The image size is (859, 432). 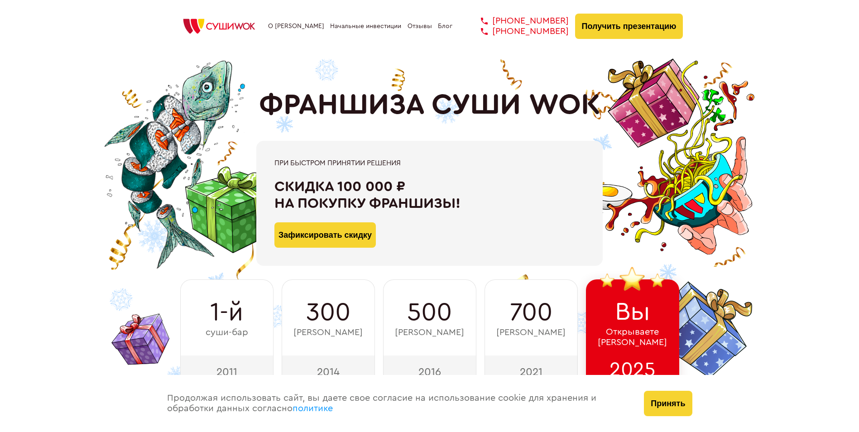 What do you see at coordinates (429, 163) in the screenshot?
I see `div: При быстром принятии решения` at bounding box center [429, 163].